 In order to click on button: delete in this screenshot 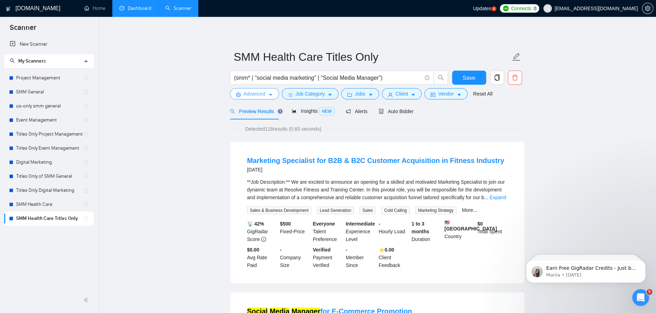, I will do `click(515, 78)`.